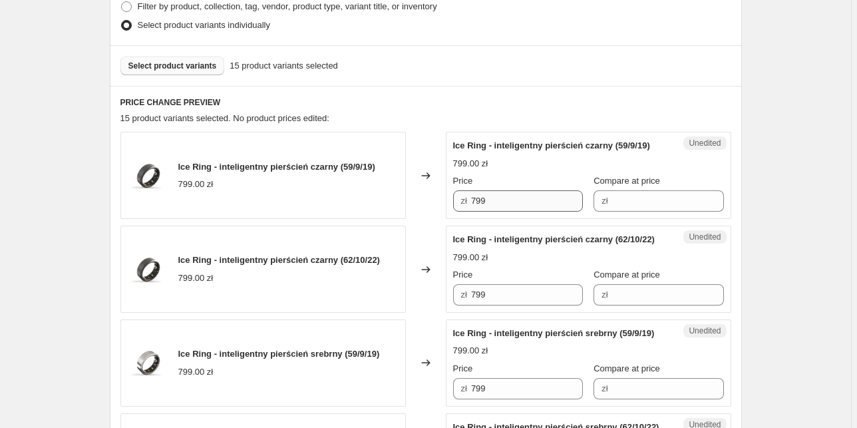 The image size is (857, 428). What do you see at coordinates (287, 6) in the screenshot?
I see `span: Filter by product, collection, tag, vendor, product type, variant title, or inventory` at bounding box center [287, 6].